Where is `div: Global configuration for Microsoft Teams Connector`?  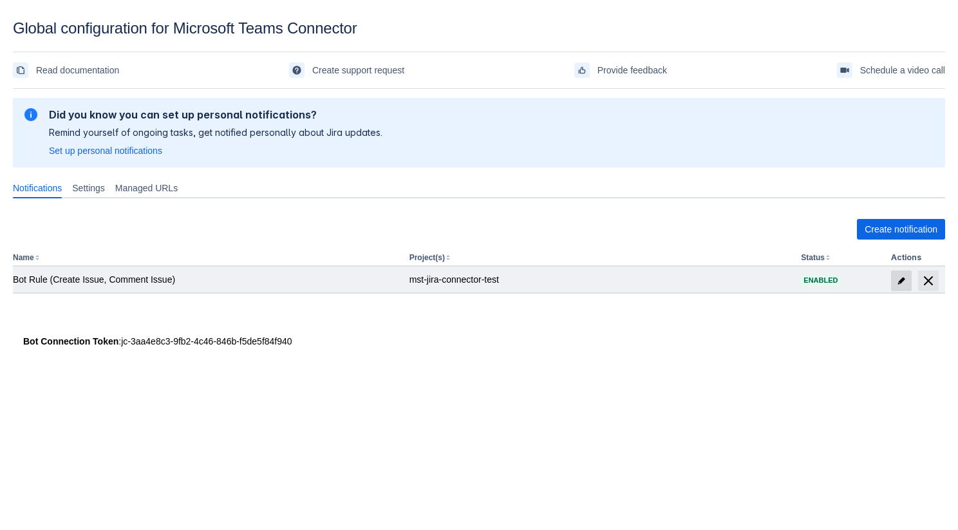 div: Global configuration for Microsoft Teams Connector is located at coordinates (479, 28).